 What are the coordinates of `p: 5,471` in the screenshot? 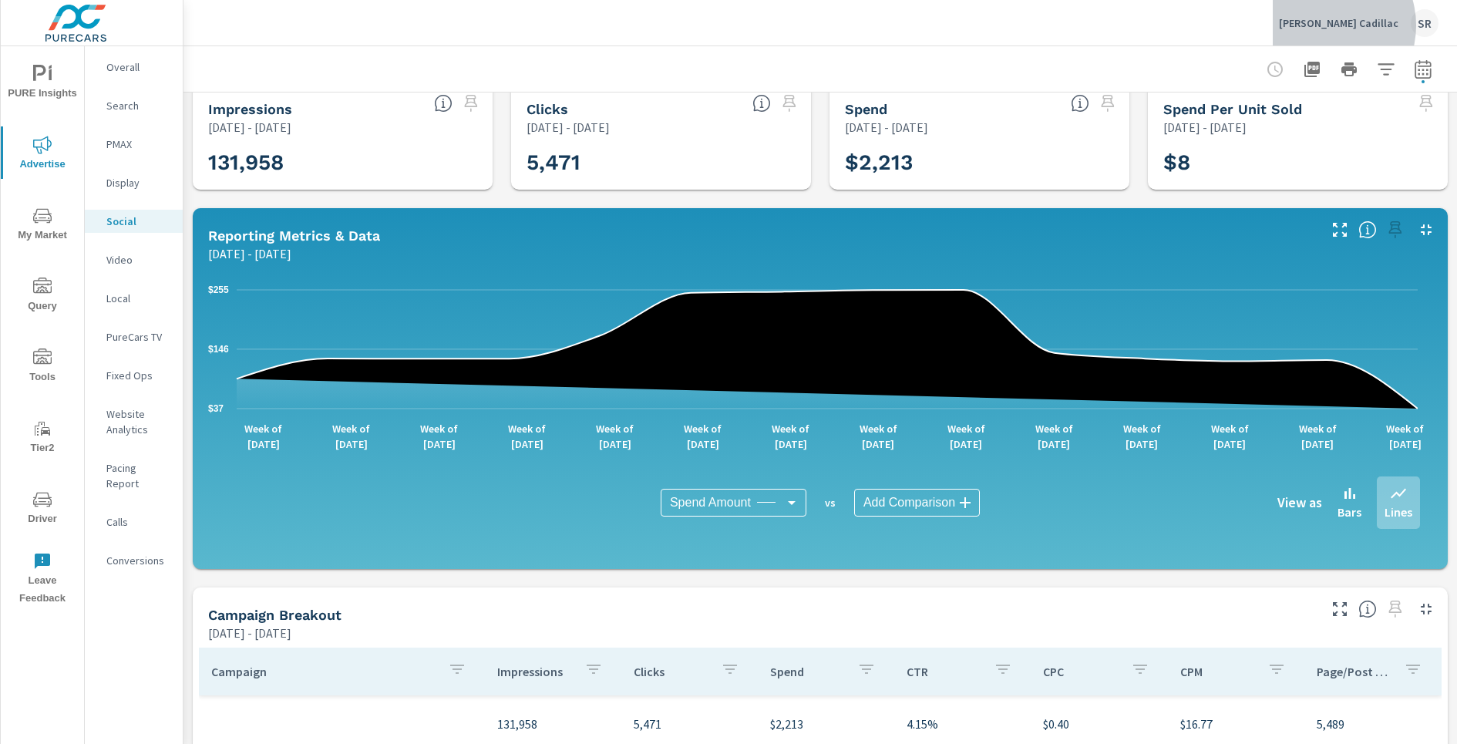 It's located at (689, 724).